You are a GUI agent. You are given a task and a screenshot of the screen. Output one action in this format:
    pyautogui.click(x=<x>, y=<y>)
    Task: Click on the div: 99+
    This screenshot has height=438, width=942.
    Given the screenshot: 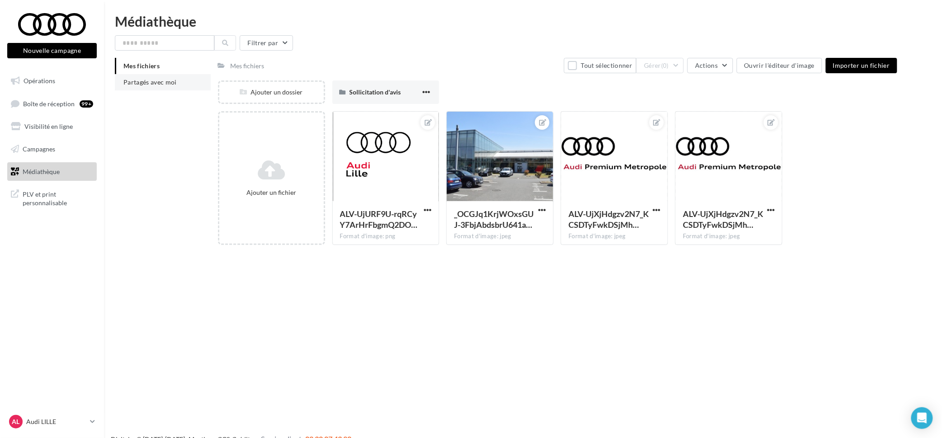 What is the action you would take?
    pyautogui.click(x=86, y=104)
    